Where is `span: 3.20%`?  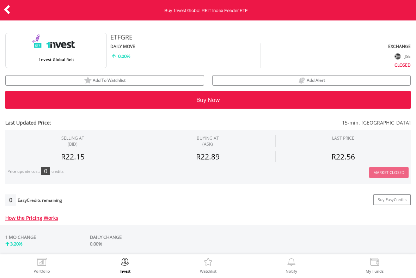 span: 3.20% is located at coordinates (16, 244).